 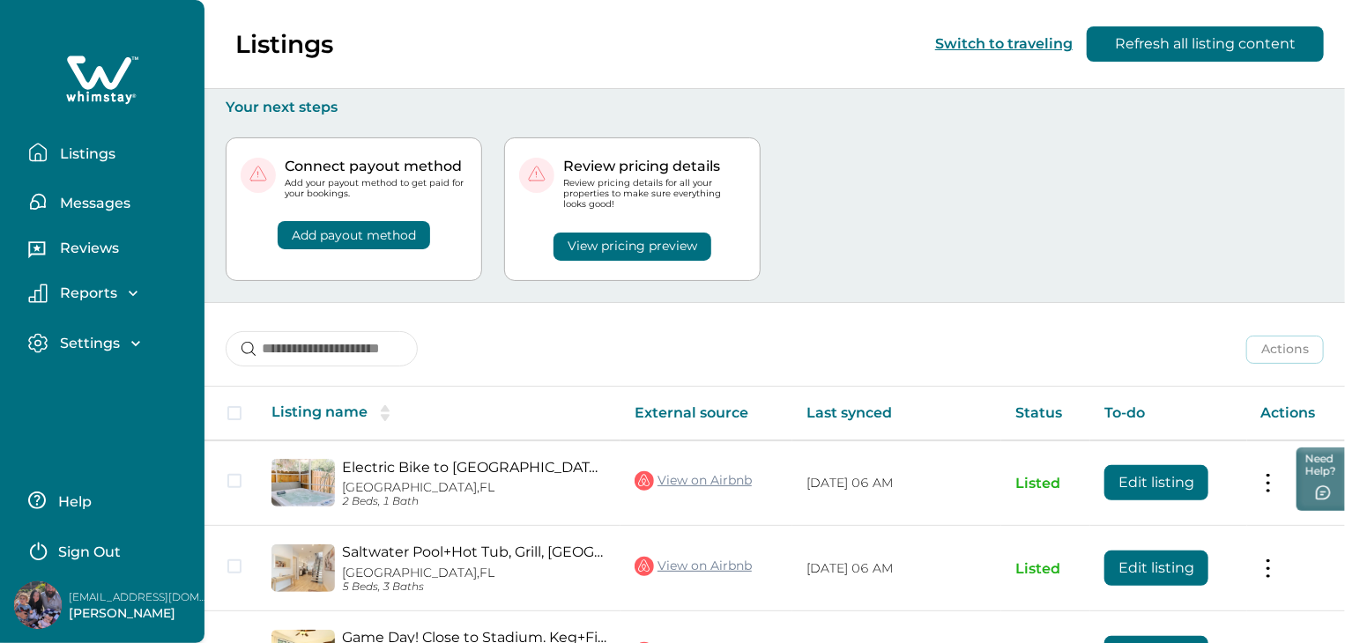 What do you see at coordinates (706, 413) in the screenshot?
I see `th: External source` at bounding box center [706, 413].